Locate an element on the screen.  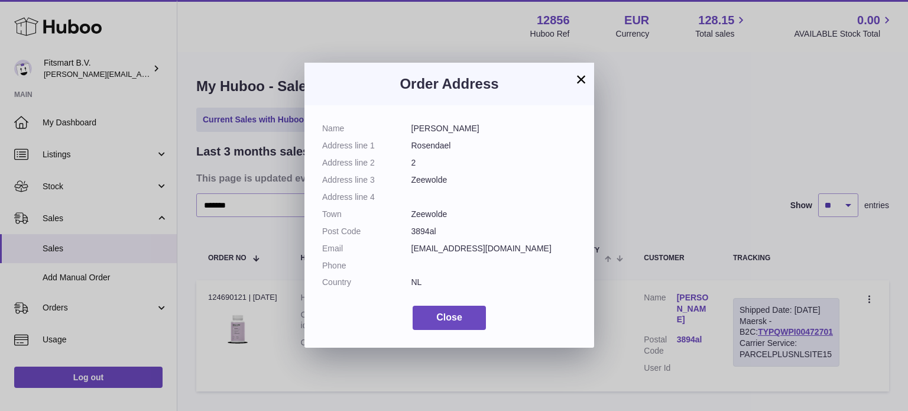
dt: Post Code is located at coordinates (367, 231).